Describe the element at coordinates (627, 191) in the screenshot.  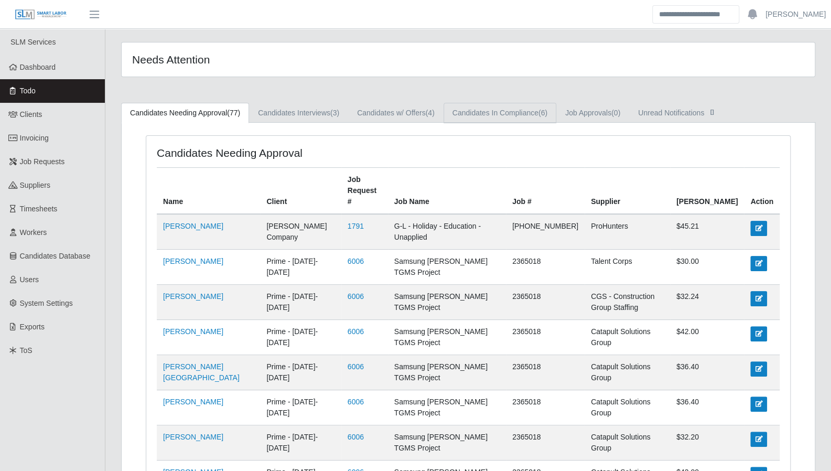
I see `th: Supplier` at that location.